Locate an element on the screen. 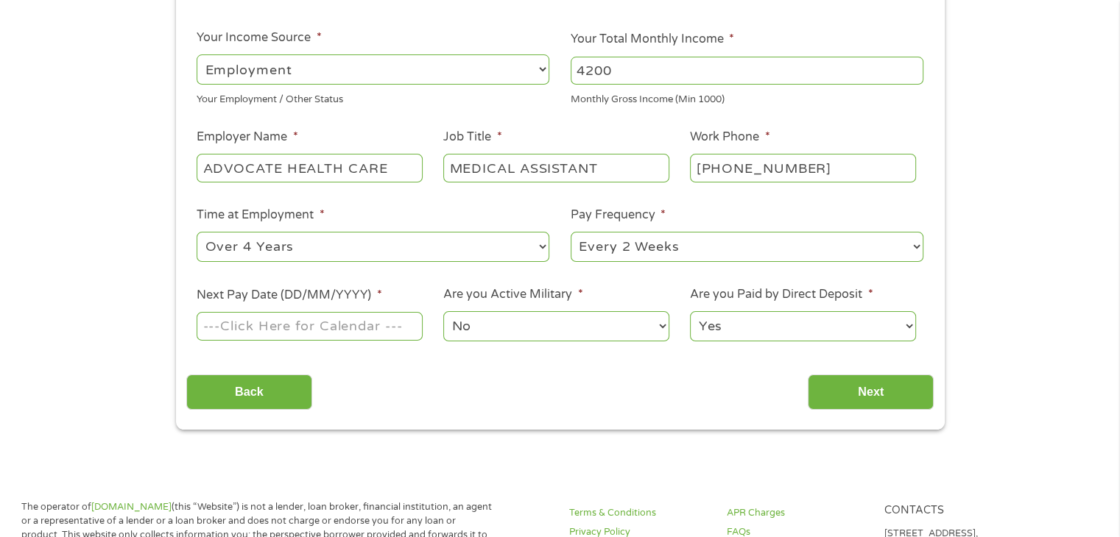 The width and height of the screenshot is (1120, 537). label: Pay Frequency is located at coordinates (618, 215).